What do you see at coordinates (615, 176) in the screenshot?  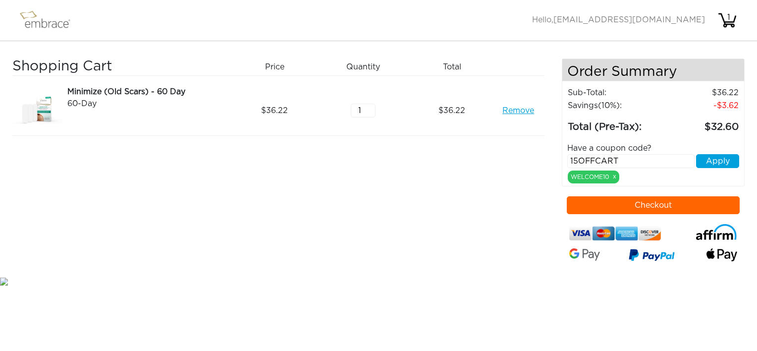 I see `a: x` at bounding box center [615, 176].